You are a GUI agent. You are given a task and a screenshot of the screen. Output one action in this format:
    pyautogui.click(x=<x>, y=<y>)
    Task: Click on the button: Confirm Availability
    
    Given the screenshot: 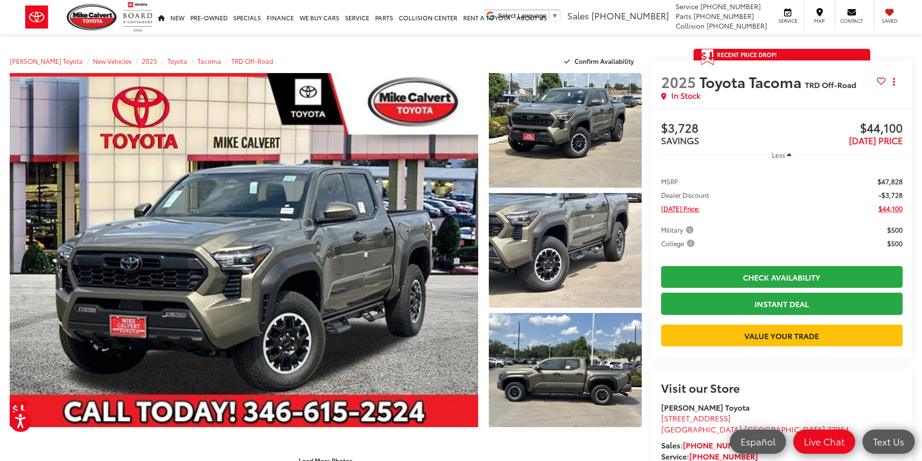 What is the action you would take?
    pyautogui.click(x=600, y=61)
    